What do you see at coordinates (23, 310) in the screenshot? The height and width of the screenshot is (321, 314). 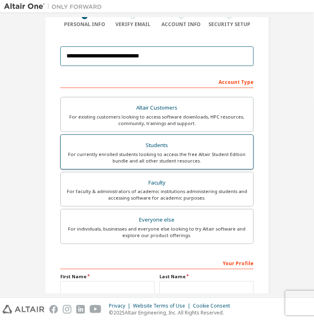 I see `img: altair_logo.svg` at bounding box center [23, 310].